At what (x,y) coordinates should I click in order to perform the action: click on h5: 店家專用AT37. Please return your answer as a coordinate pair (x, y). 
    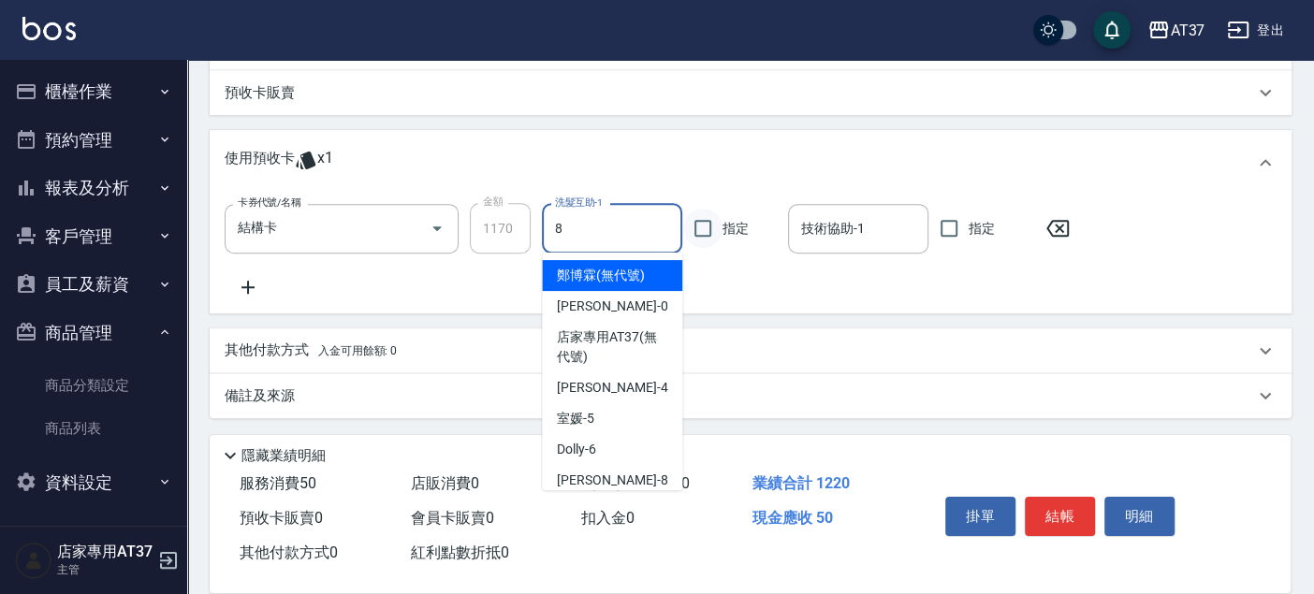
    Looking at the image, I should click on (105, 552).